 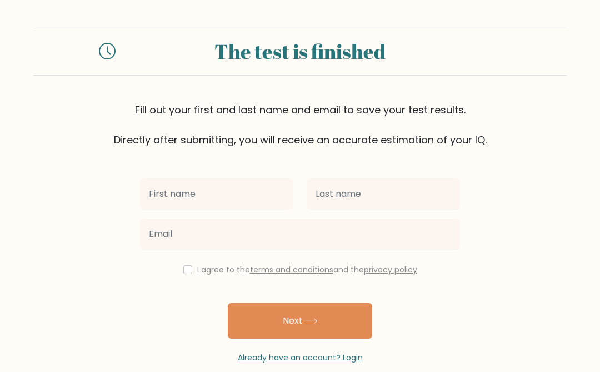 I want to click on a: Already have an account? Login, so click(x=300, y=357).